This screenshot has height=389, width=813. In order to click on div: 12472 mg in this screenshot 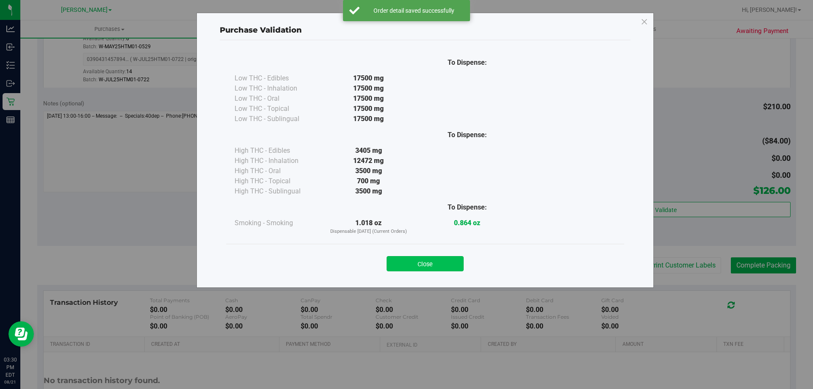, I will do `click(368, 161)`.